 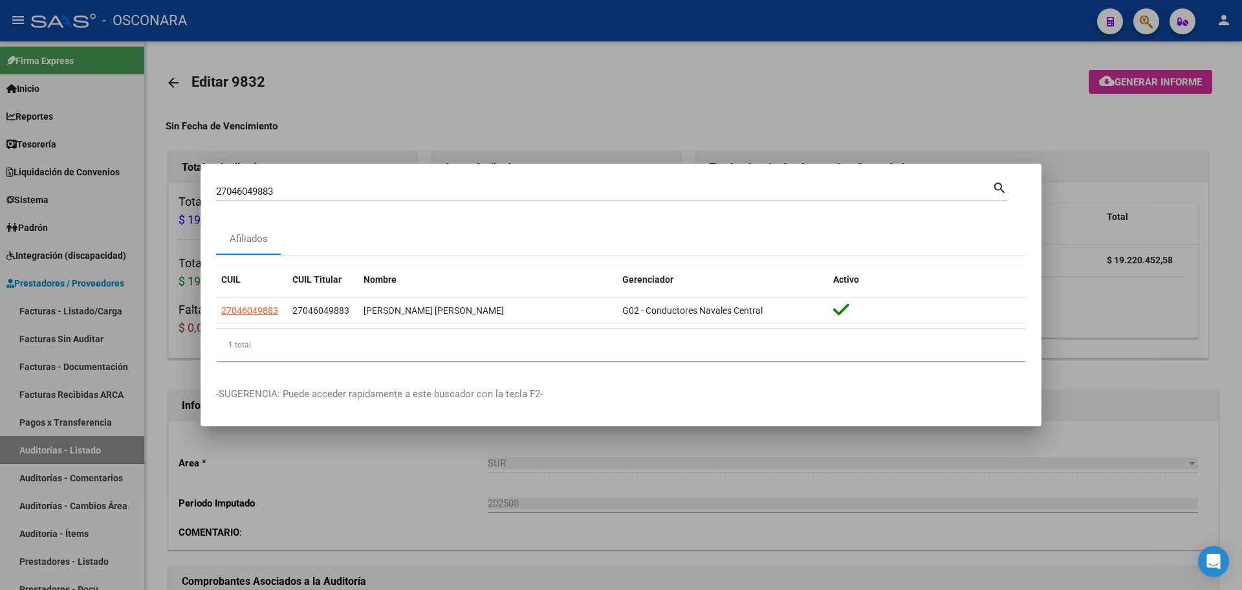 I want to click on p: -SUGERENCIA: Puede acceder rapidamente a este buscador con la tecla F2-, so click(x=621, y=394).